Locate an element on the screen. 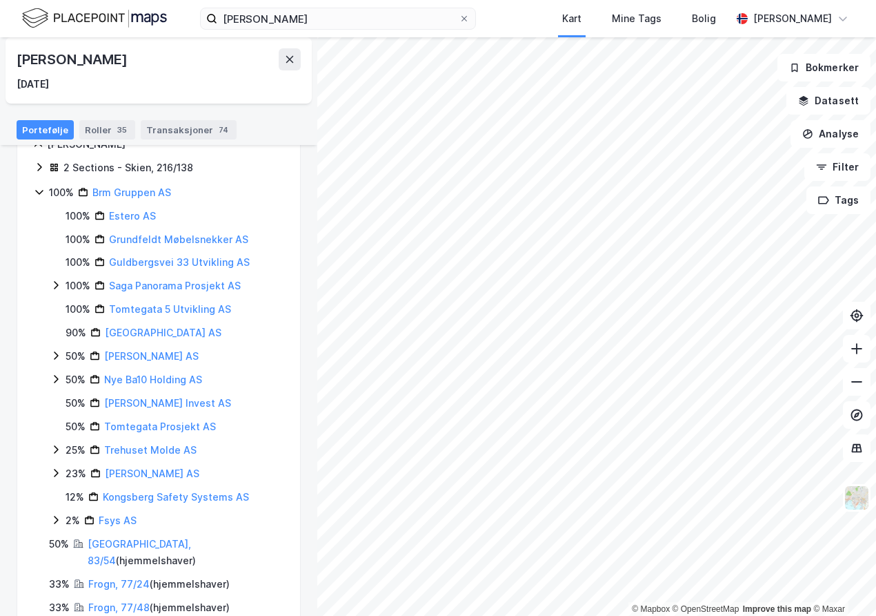  a: OpenStreetMap is located at coordinates (706, 609).